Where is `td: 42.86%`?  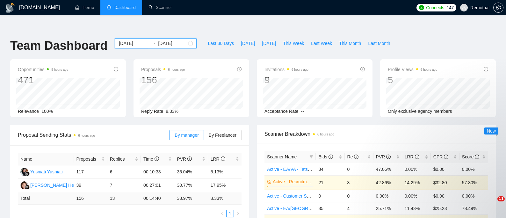
td: 42.86% is located at coordinates (388, 182).